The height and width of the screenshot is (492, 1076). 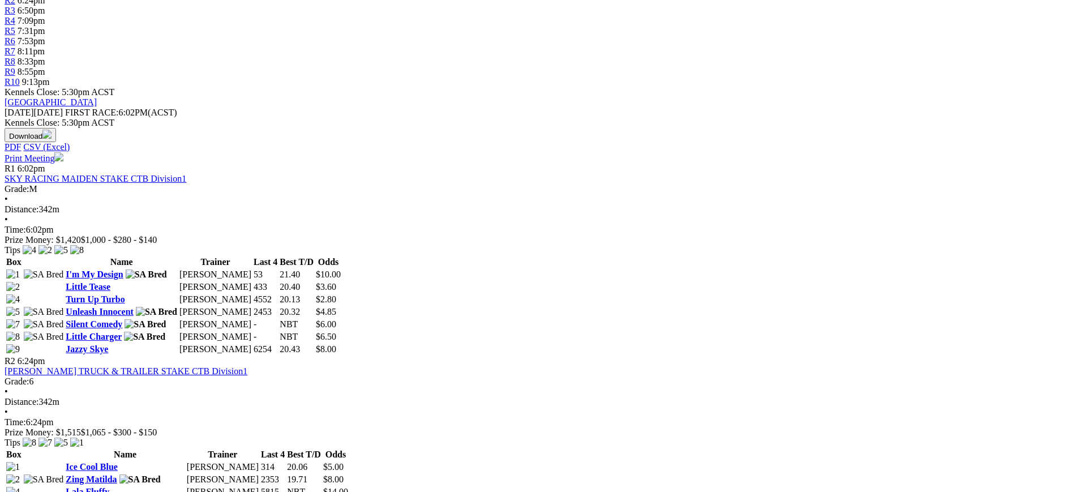 I want to click on div: Kennels Close: 5:30pm ACST, so click(x=538, y=123).